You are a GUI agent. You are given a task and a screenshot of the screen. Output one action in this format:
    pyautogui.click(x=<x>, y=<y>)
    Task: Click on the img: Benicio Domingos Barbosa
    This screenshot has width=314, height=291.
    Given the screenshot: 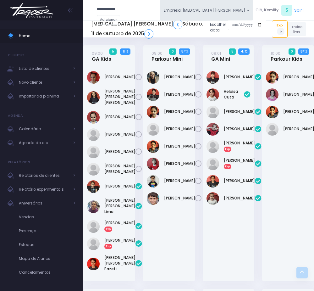 What is the action you would take?
    pyautogui.click(x=153, y=95)
    